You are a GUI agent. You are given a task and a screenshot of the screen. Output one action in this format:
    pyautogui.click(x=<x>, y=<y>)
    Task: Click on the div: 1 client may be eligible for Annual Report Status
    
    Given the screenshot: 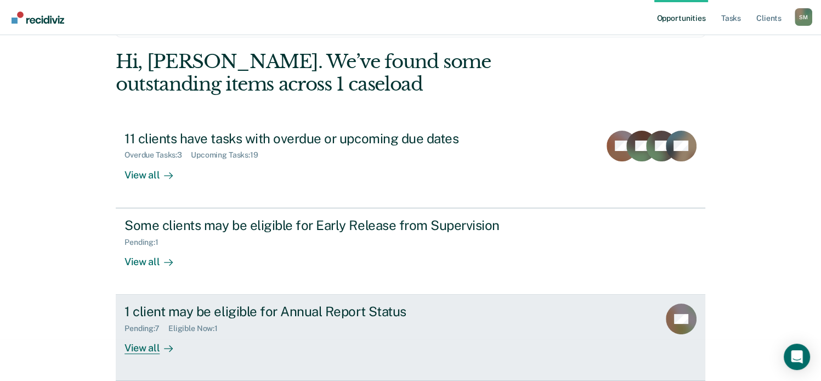 What is the action you would take?
    pyautogui.click(x=317, y=311)
    